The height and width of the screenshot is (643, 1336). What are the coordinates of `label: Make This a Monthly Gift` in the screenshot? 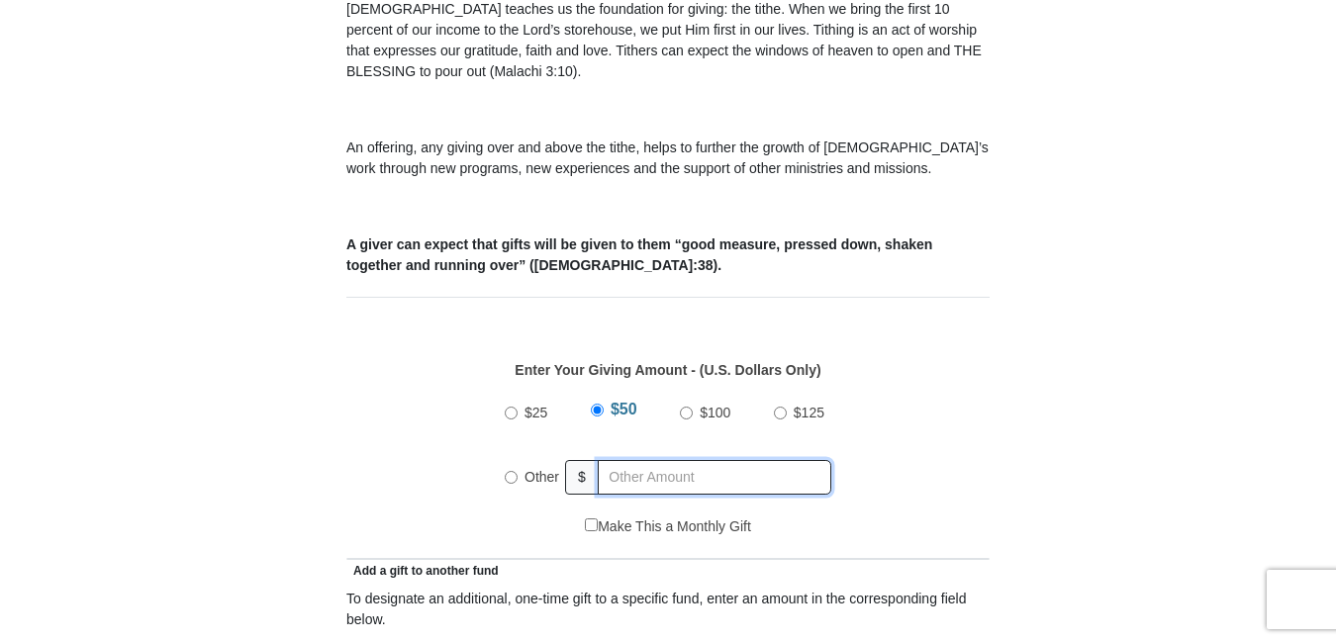 It's located at (668, 526).